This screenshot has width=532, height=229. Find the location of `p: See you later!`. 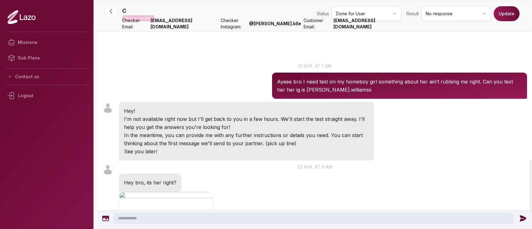

p: See you later! is located at coordinates (246, 151).